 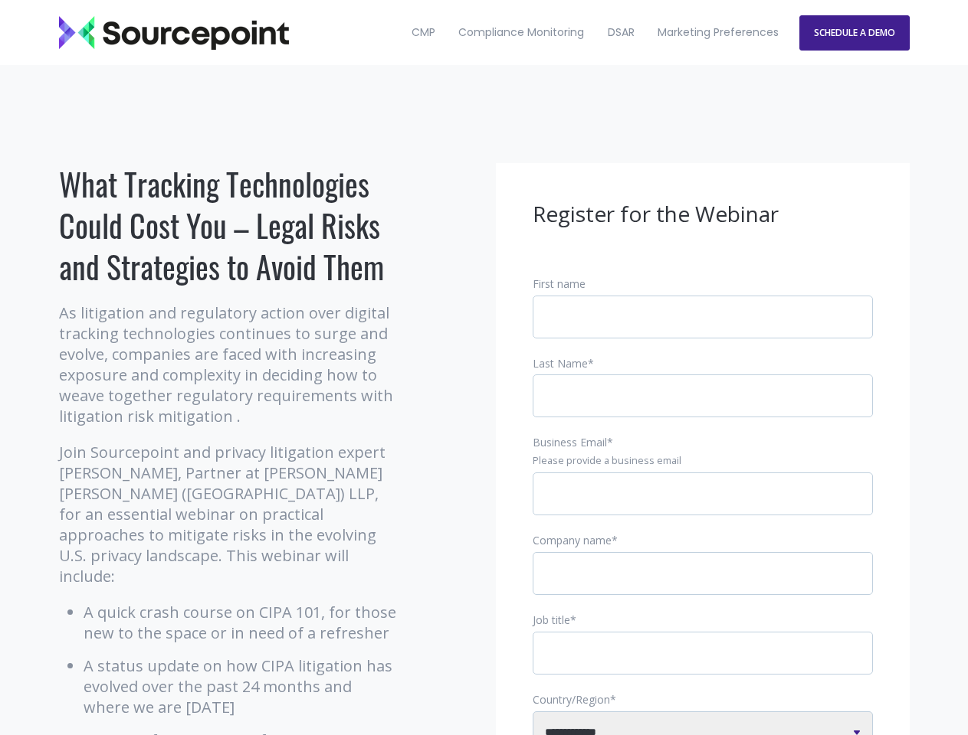 I want to click on legend: Please provide a business email, so click(x=702, y=461).